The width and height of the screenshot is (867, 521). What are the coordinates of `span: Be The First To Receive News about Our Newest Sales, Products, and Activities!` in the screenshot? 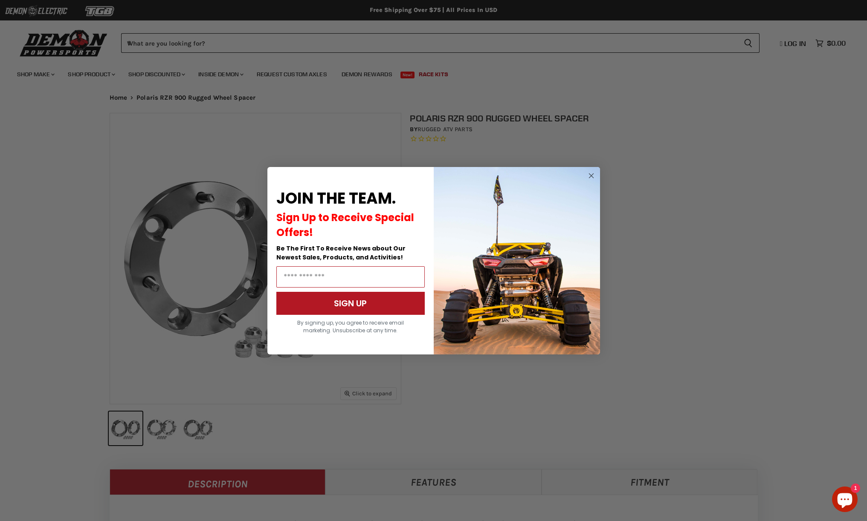 It's located at (341, 253).